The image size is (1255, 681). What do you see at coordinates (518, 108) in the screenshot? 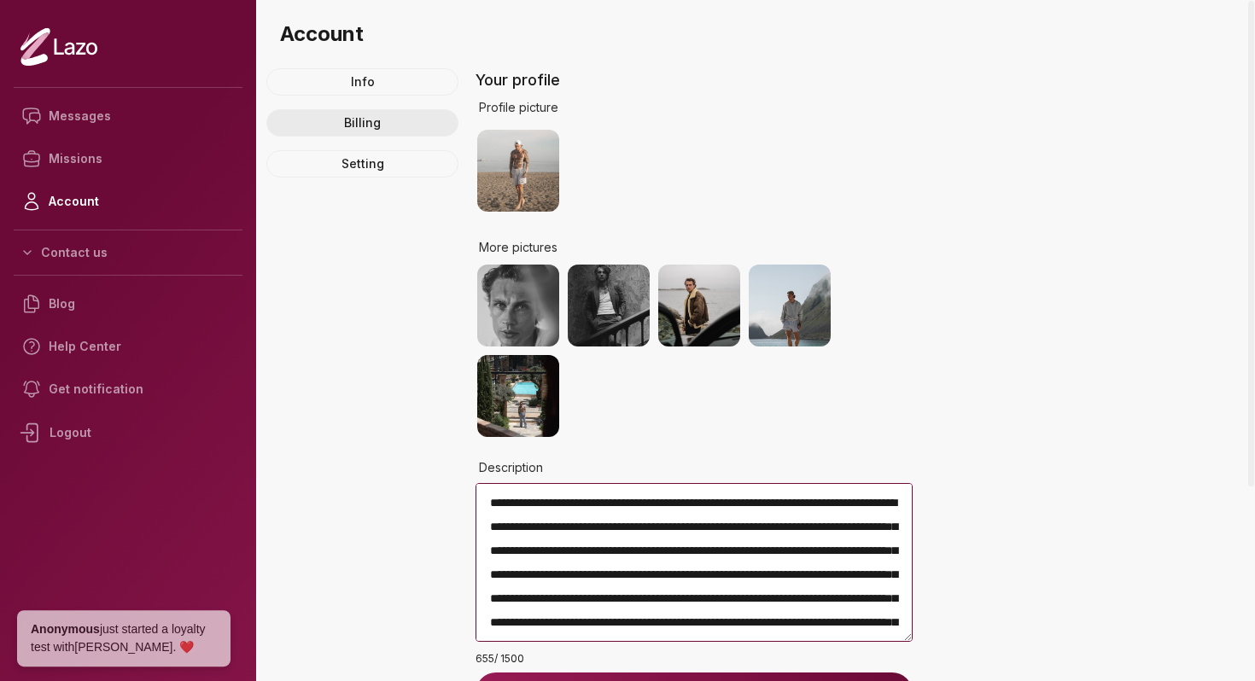
I see `span: Profile picture` at bounding box center [518, 108].